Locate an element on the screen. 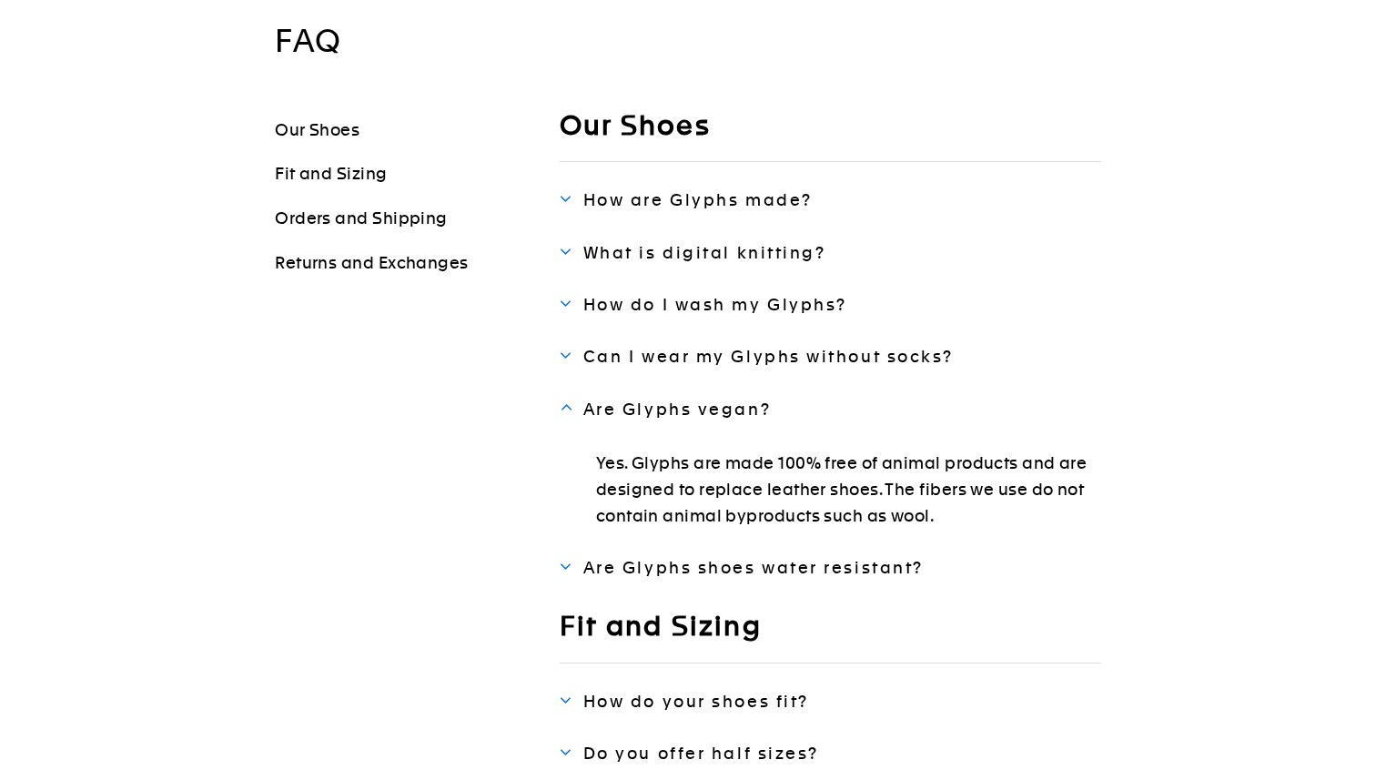  a: Do you offer half sizes? is located at coordinates (830, 752).